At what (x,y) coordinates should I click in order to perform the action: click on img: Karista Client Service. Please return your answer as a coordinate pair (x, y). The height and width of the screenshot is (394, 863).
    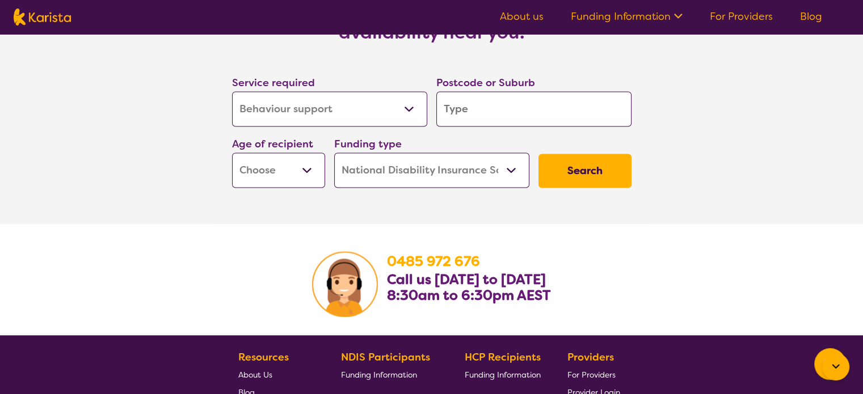
    Looking at the image, I should click on (345, 284).